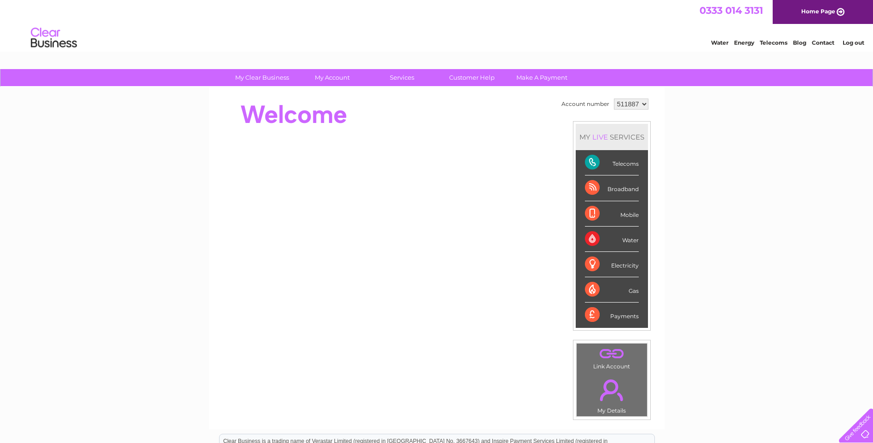  I want to click on div: Broadband, so click(612, 188).